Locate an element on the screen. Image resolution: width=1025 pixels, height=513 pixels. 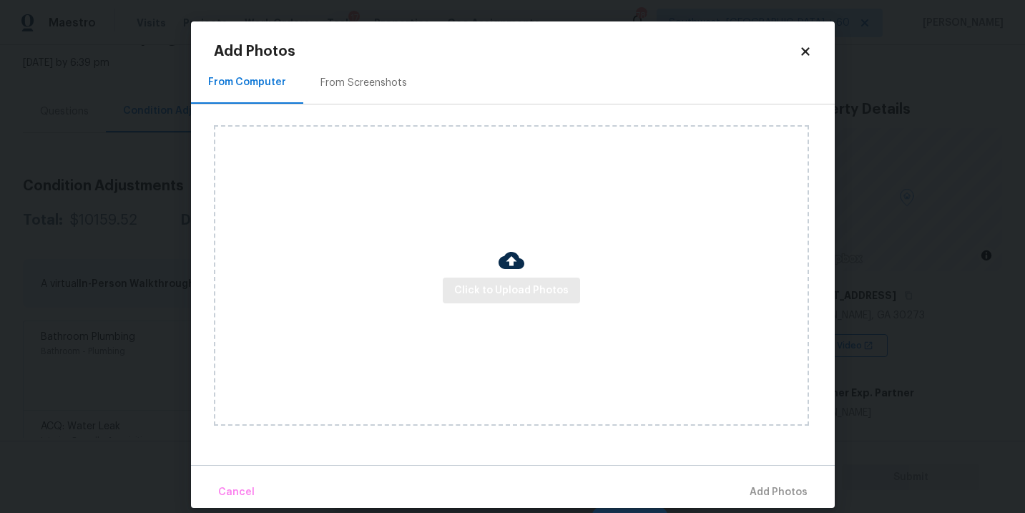
button: Cancel is located at coordinates (236, 492).